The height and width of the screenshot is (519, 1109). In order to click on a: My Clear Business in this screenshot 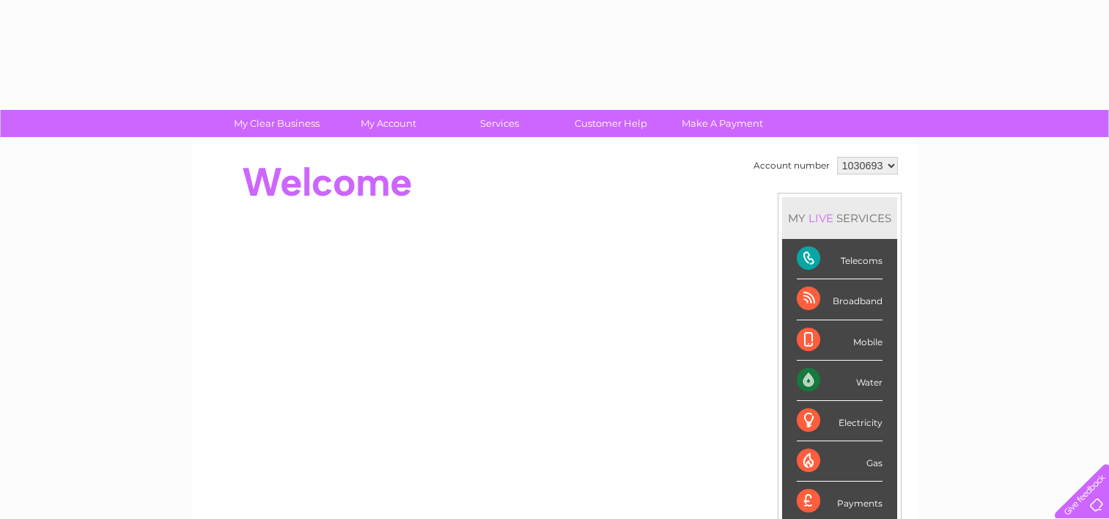, I will do `click(276, 123)`.